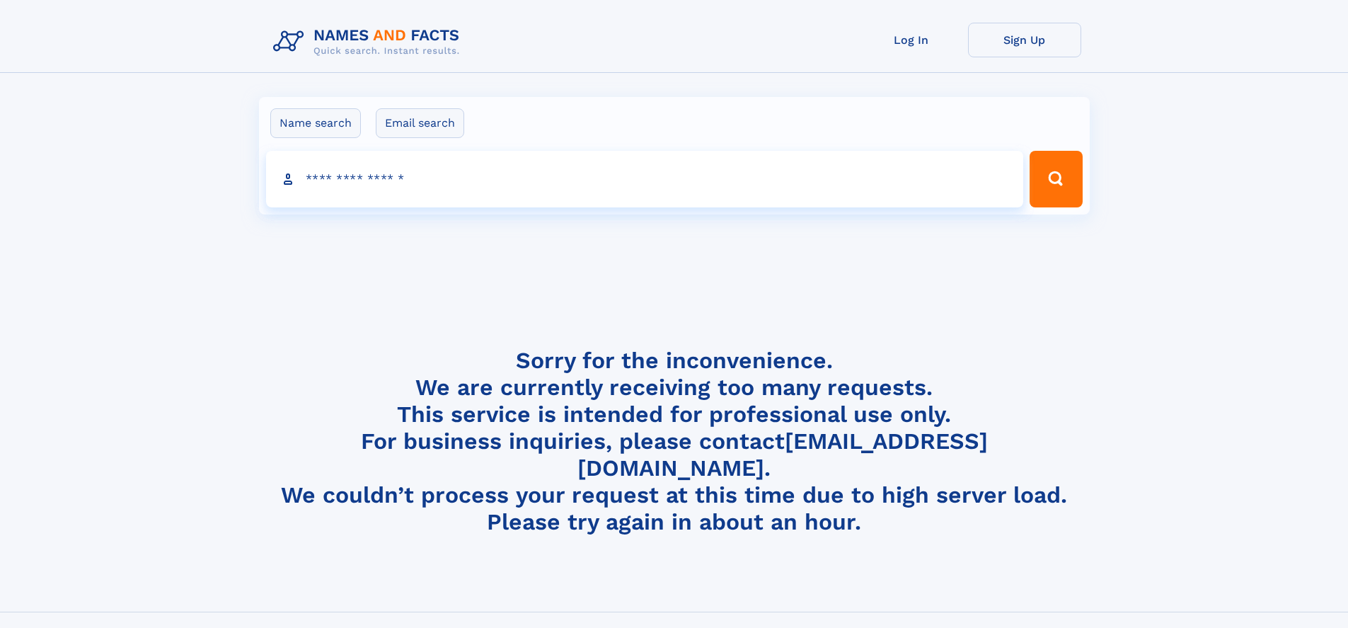 This screenshot has height=628, width=1348. What do you see at coordinates (645, 179) in the screenshot?
I see `input: search input` at bounding box center [645, 179].